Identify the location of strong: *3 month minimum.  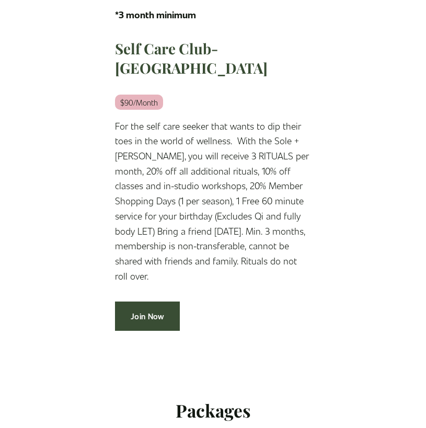
(155, 15).